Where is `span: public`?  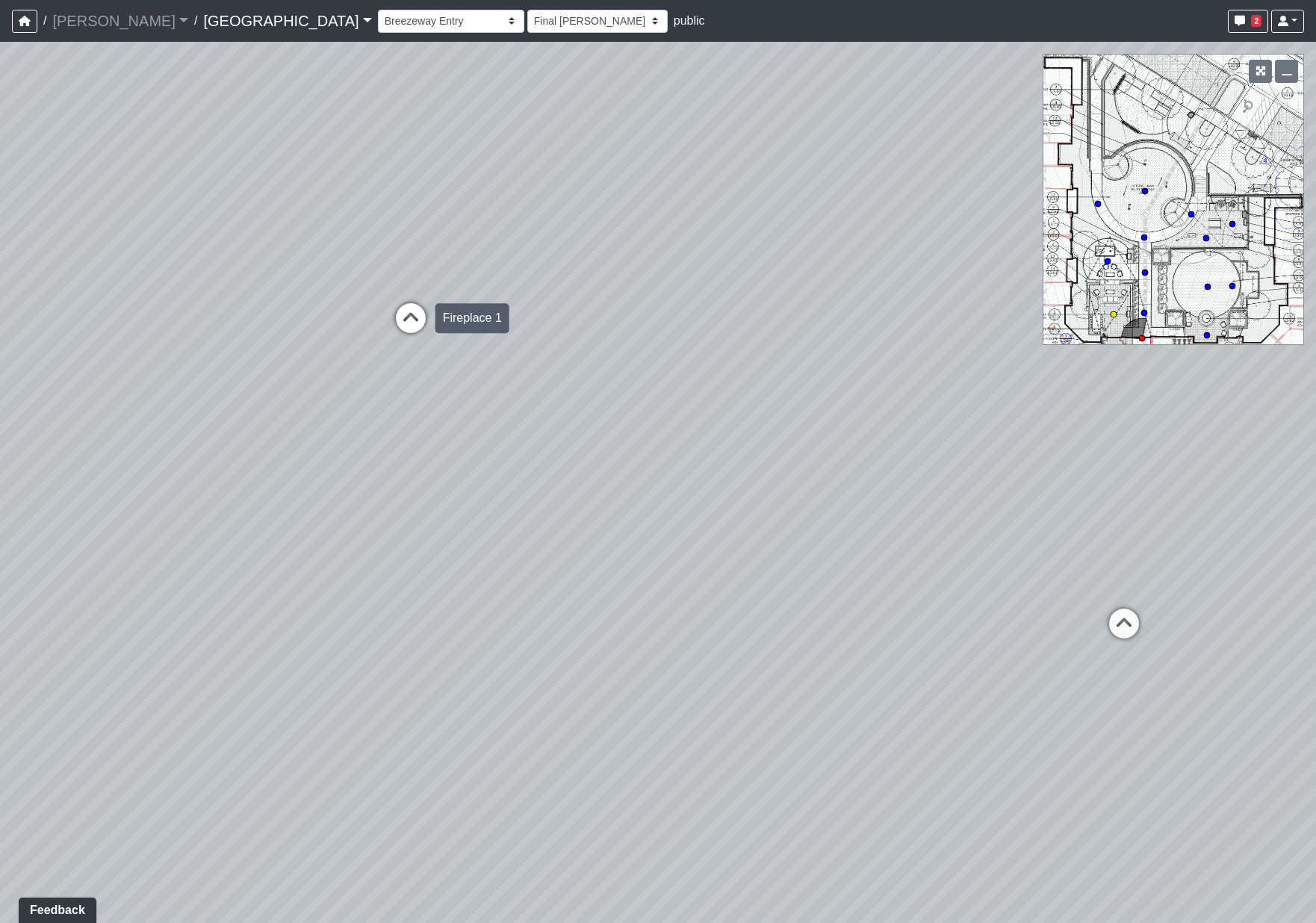 span: public is located at coordinates (689, 20).